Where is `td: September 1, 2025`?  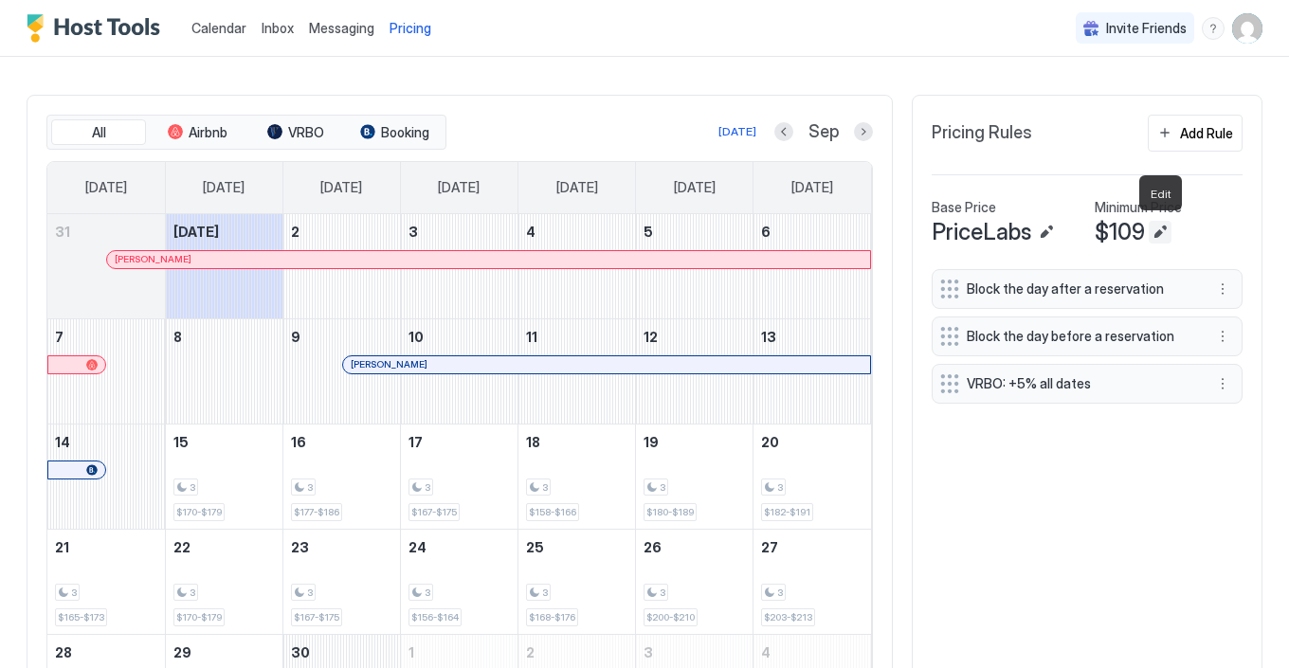 td: September 1, 2025 is located at coordinates (224, 266).